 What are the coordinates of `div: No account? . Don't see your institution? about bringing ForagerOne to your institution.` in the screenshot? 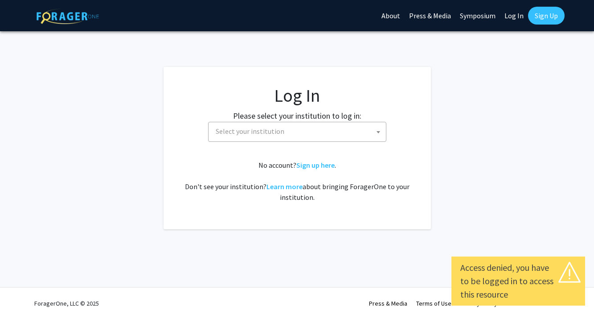 It's located at (297, 181).